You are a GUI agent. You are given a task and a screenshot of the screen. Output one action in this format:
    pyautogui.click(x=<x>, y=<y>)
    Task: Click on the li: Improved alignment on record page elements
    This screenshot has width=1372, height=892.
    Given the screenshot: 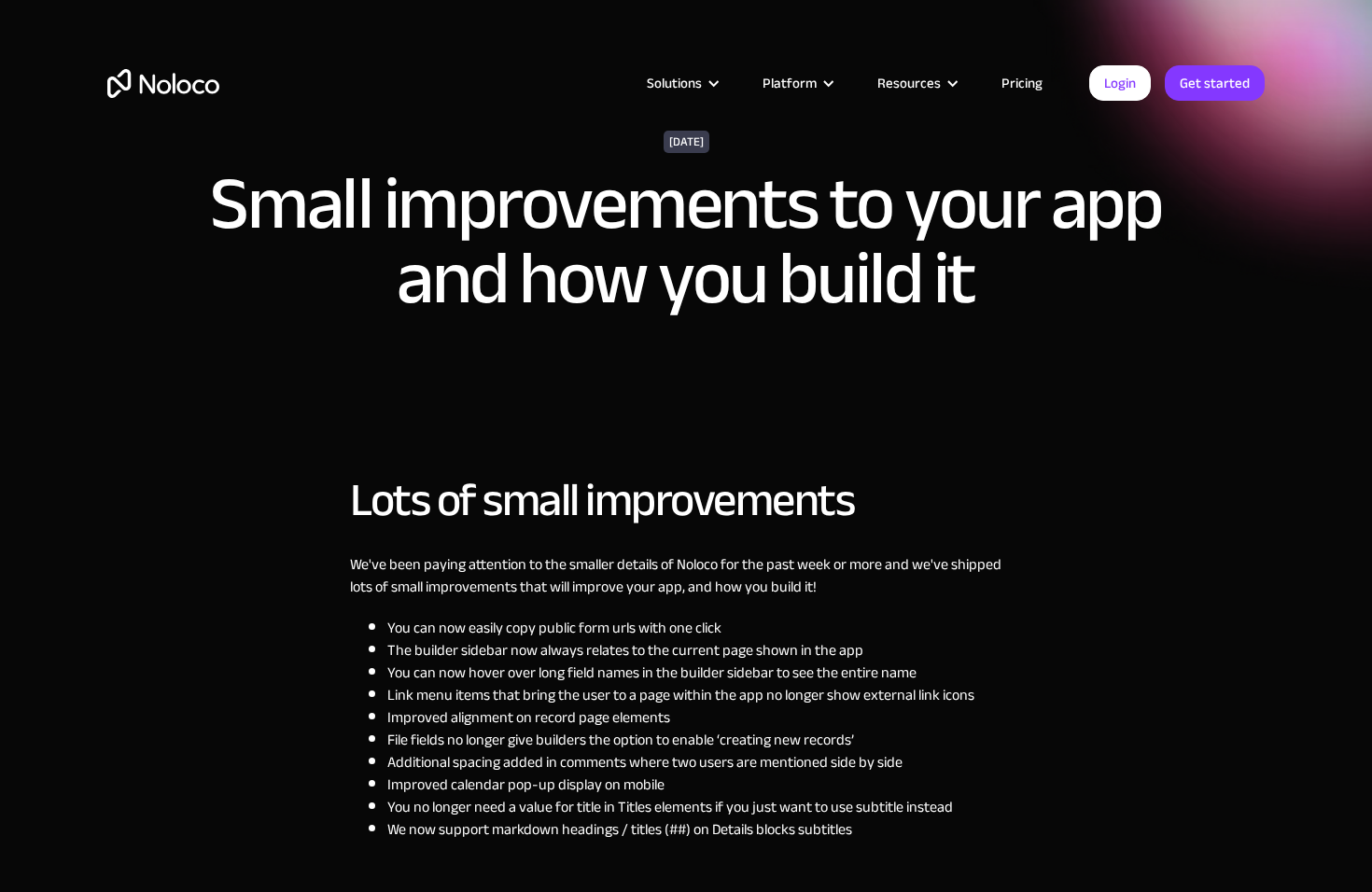 What is the action you would take?
    pyautogui.click(x=705, y=718)
    